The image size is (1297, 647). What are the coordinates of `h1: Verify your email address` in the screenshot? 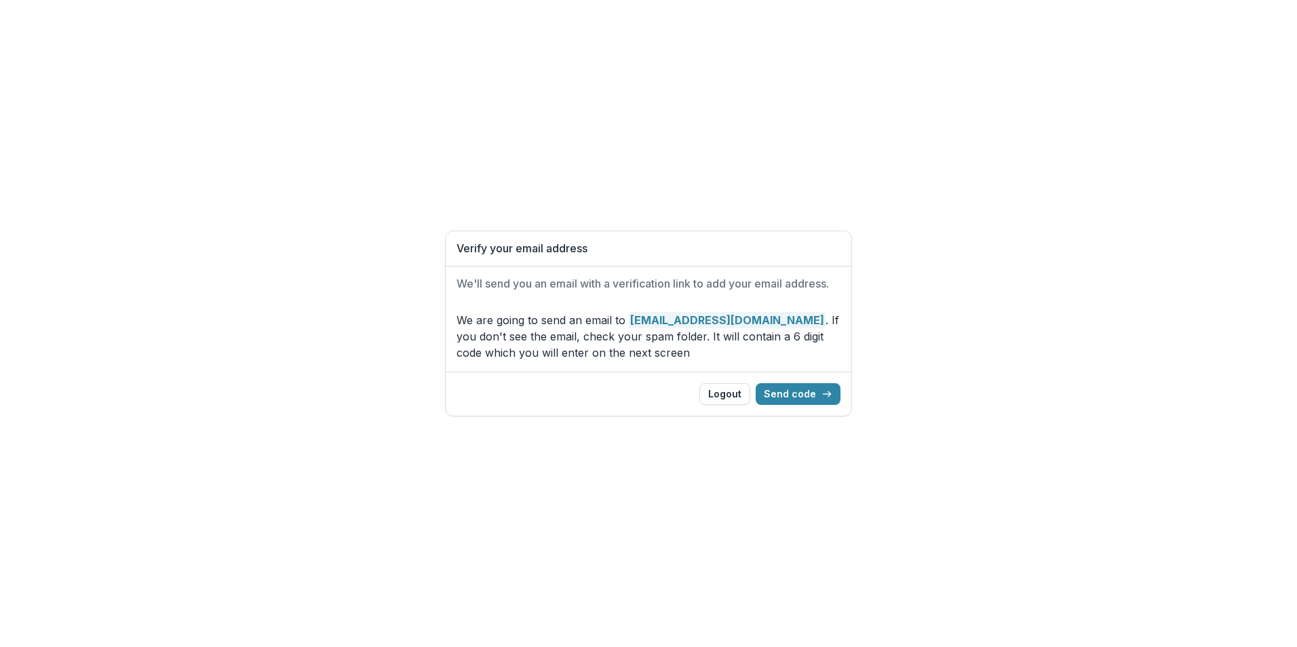 It's located at (648, 248).